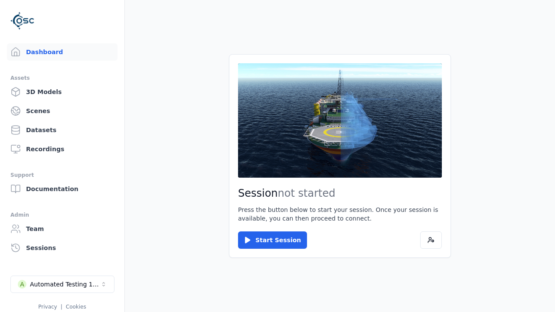 Image resolution: width=555 pixels, height=312 pixels. Describe the element at coordinates (62, 189) in the screenshot. I see `a: Documentation` at that location.